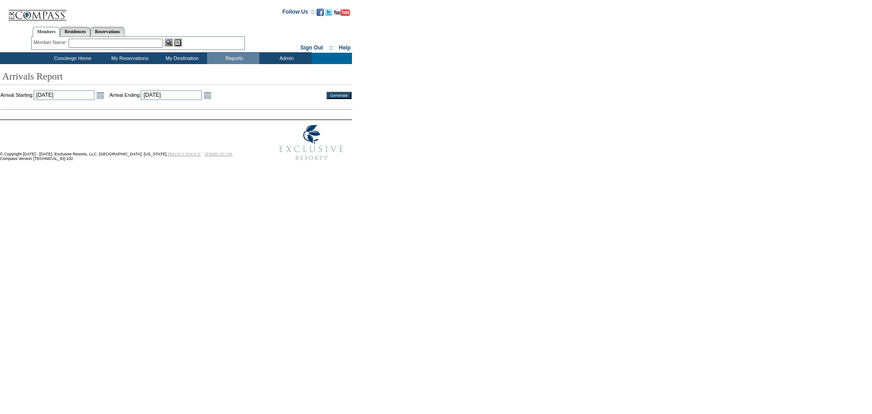 The width and height of the screenshot is (872, 414). Describe the element at coordinates (51, 42) in the screenshot. I see `div: Member Name:` at that location.